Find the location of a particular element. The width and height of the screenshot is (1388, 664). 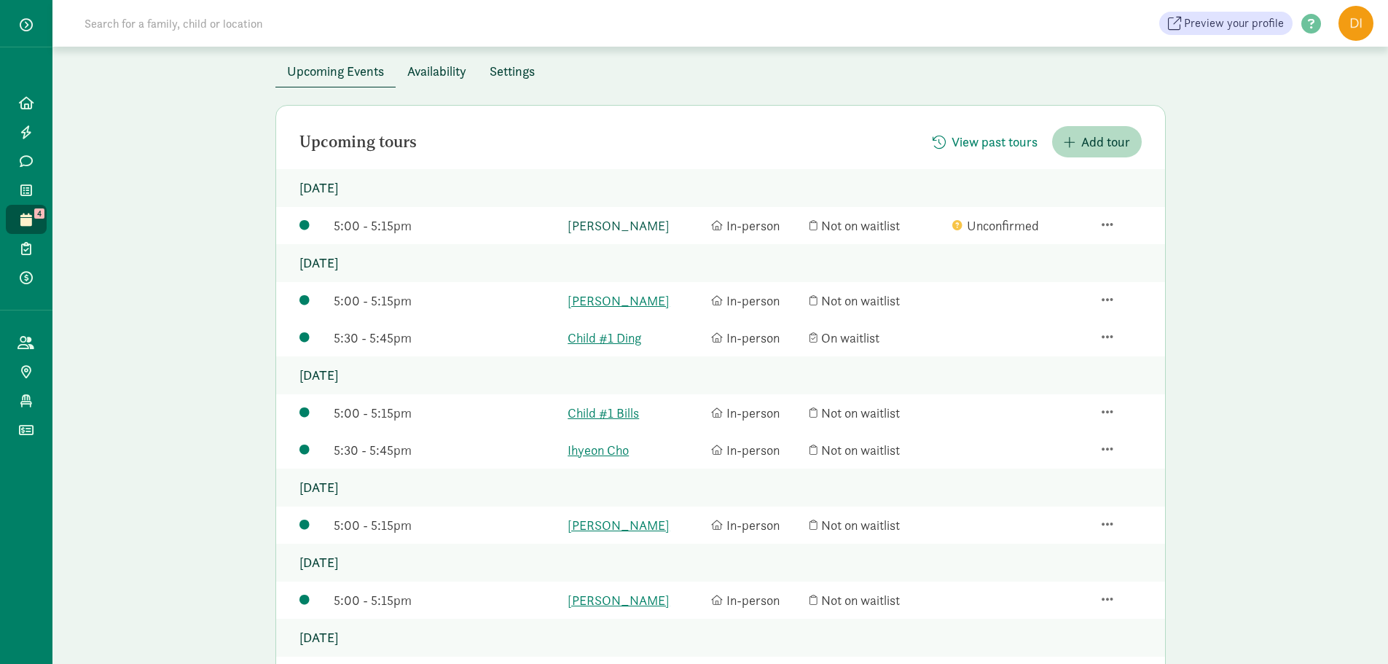

button: View past tours is located at coordinates (985, 141).